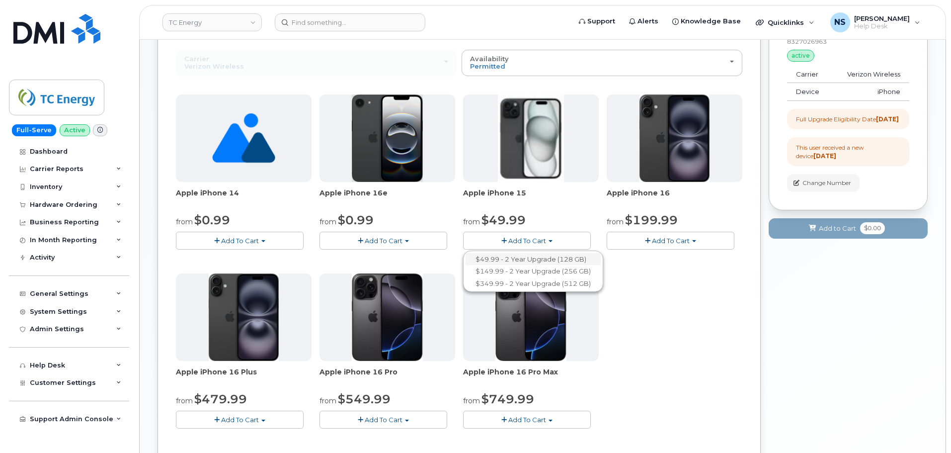  What do you see at coordinates (827, 183) in the screenshot?
I see `span: Change Number` at bounding box center [827, 183].